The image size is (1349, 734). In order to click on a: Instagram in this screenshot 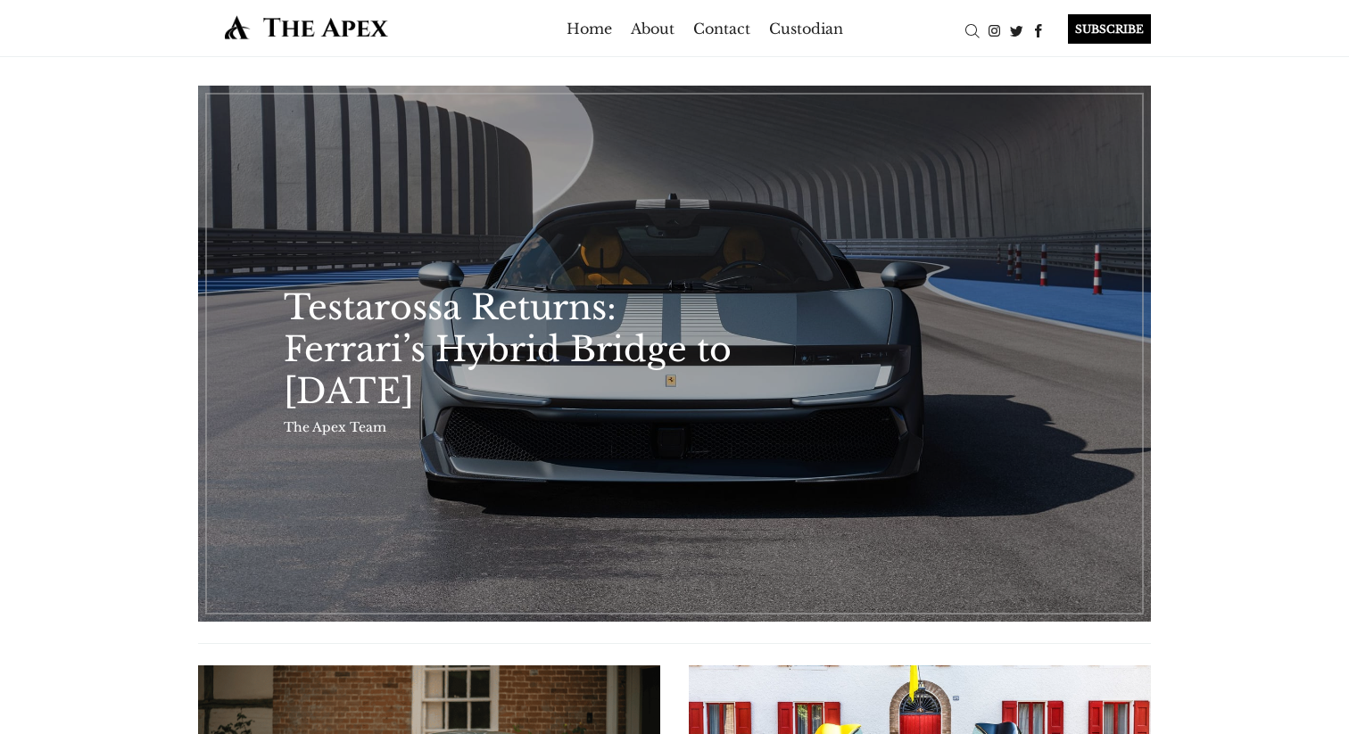, I will do `click(994, 29)`.